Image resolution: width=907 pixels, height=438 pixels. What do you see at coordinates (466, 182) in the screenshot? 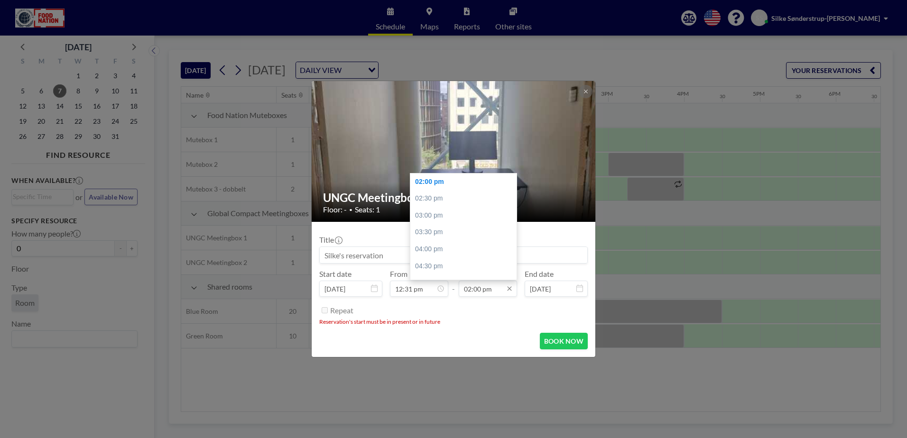
I see `div: 02:00 pm` at bounding box center [466, 182].